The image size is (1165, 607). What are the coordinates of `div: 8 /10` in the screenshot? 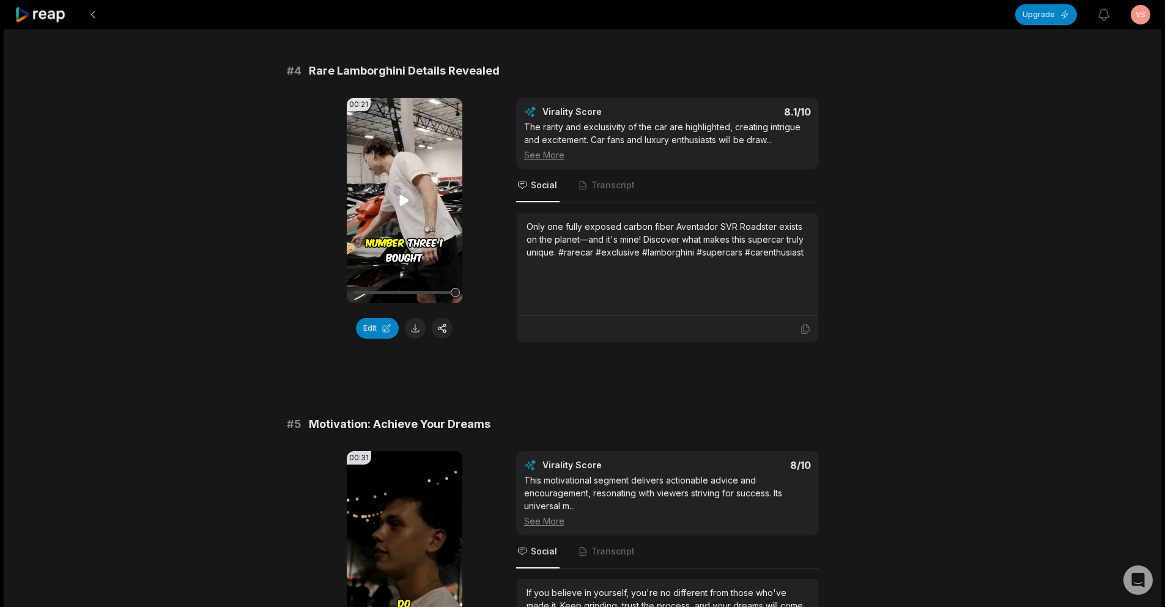 It's located at (745, 465).